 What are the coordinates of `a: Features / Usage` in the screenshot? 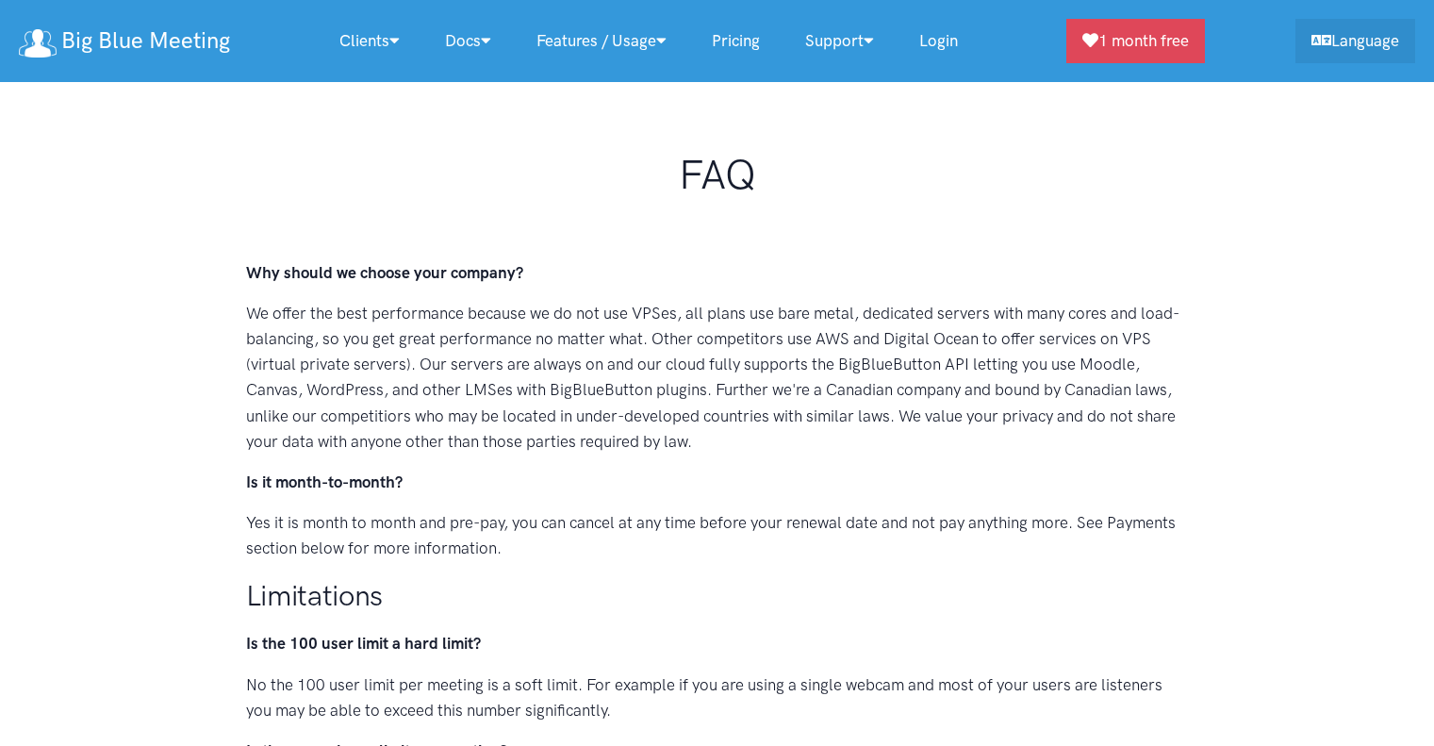 It's located at (602, 41).